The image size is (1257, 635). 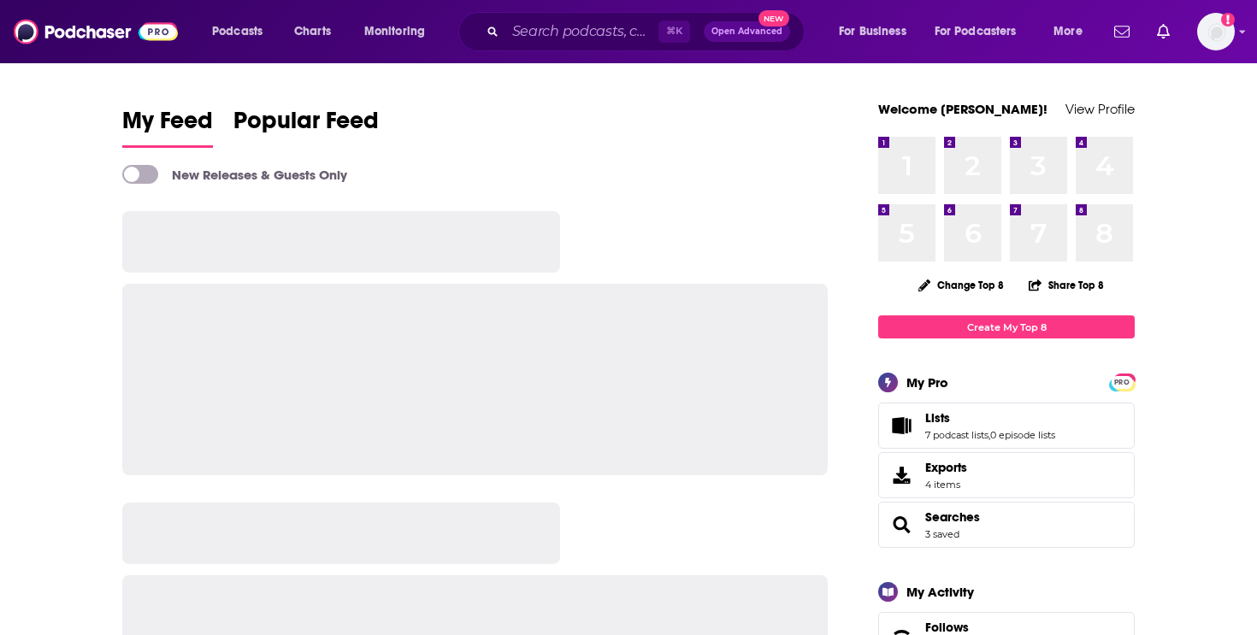 I want to click on a: Charts, so click(x=312, y=32).